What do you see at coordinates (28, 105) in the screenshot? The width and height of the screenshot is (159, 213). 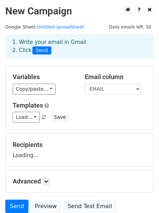 I see `a: Templates` at bounding box center [28, 105].